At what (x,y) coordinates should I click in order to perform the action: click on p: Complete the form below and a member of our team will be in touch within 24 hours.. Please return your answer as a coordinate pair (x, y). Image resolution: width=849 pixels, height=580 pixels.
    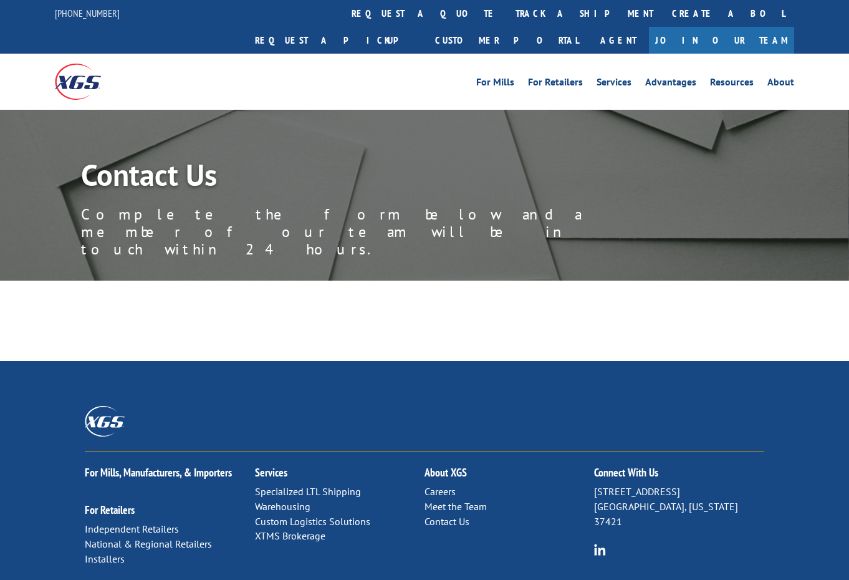
    Looking at the image, I should click on (362, 232).